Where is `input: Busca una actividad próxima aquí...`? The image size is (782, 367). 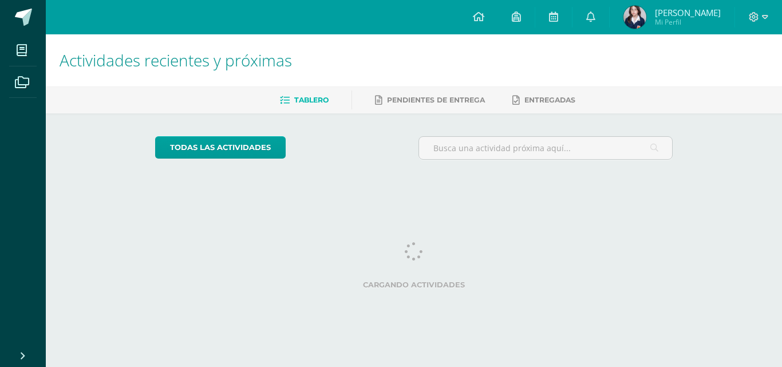 input: Busca una actividad próxima aquí... is located at coordinates (545, 148).